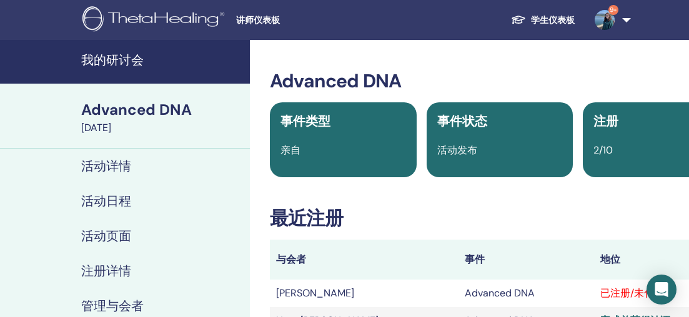 The image size is (689, 317). Describe the element at coordinates (330, 20) in the screenshot. I see `span: 讲师仪表板` at that location.